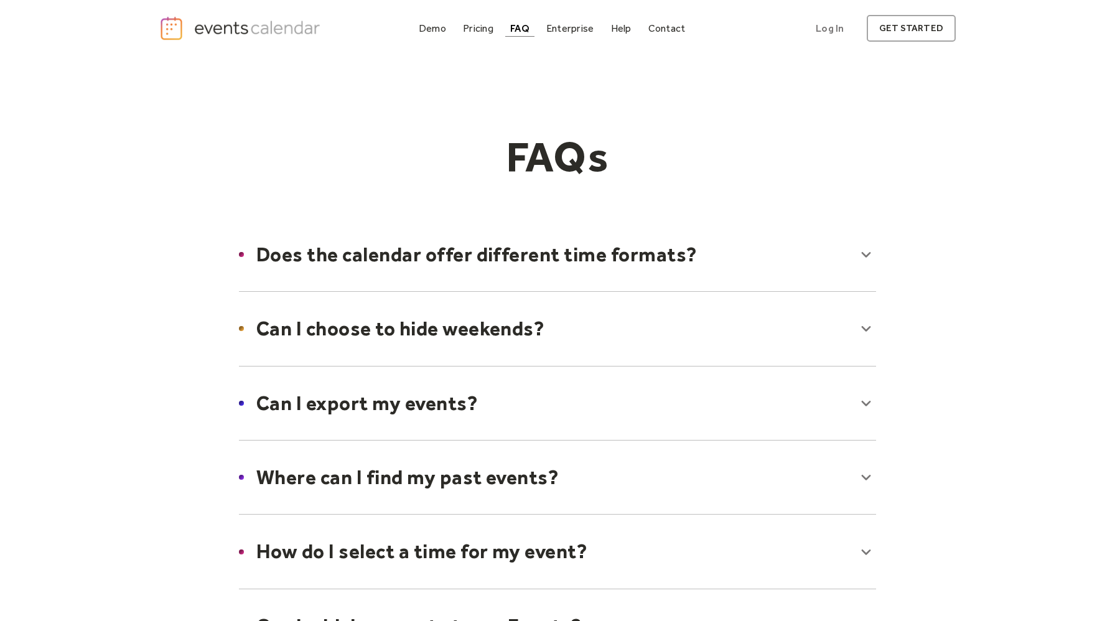 The image size is (1115, 621). Describe the element at coordinates (478, 28) in the screenshot. I see `a: Pricing` at that location.